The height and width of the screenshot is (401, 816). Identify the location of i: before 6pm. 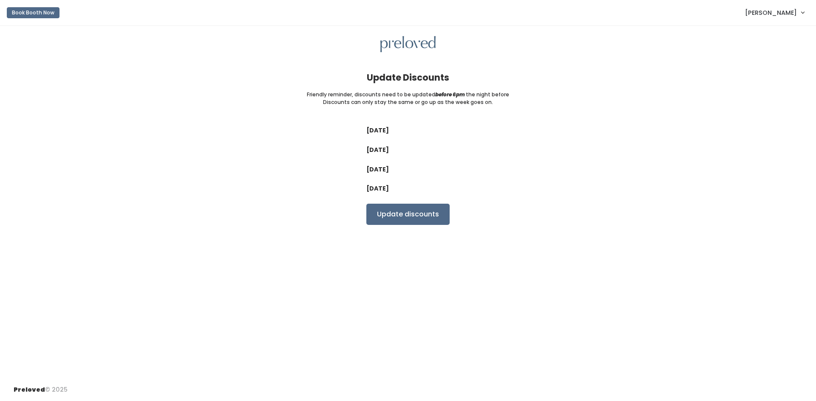
(450, 94).